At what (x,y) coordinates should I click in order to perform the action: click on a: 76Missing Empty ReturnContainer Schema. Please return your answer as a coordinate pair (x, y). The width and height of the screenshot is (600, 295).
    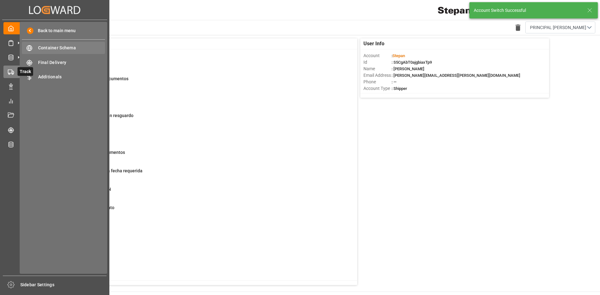
    Looking at the image, I should click on (191, 137).